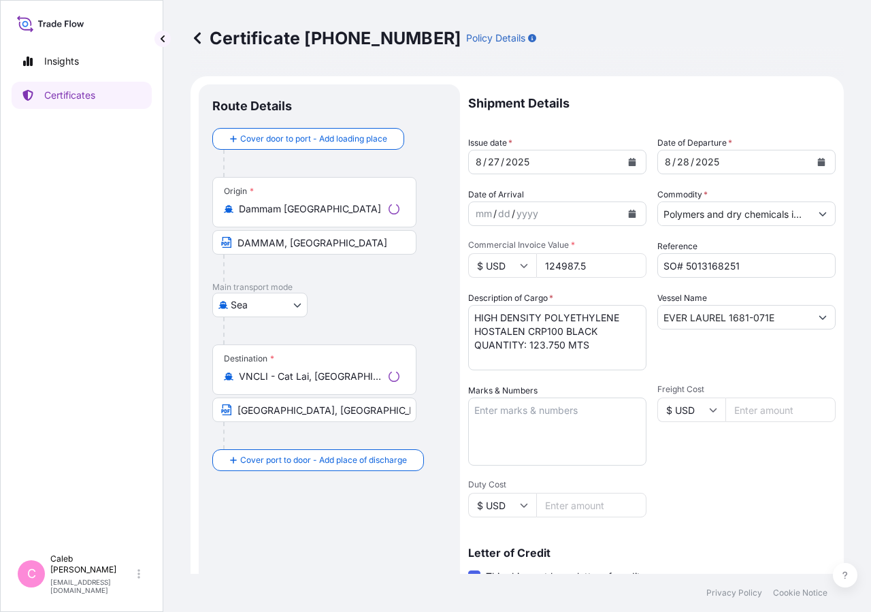 The width and height of the screenshot is (871, 612). I want to click on p: Policy Details, so click(495, 38).